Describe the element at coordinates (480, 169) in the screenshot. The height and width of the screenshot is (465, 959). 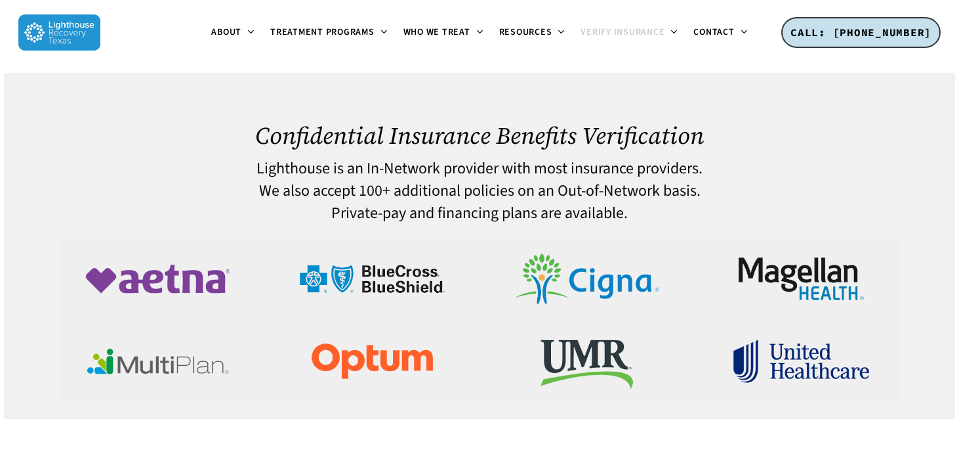
I see `h4: Lighthouse is an In-Network provider with most insurance providers.` at that location.